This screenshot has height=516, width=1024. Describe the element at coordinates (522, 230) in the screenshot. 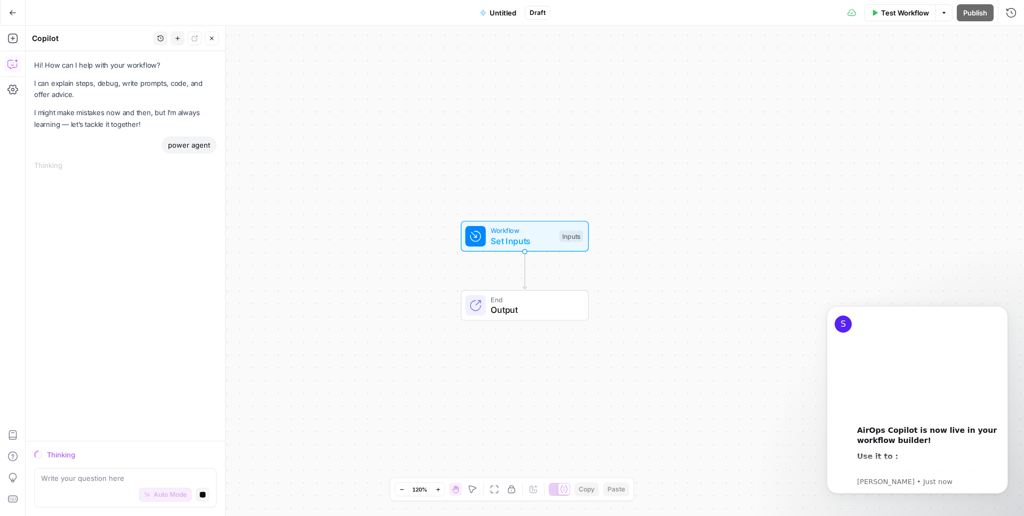

I see `span: Workflow` at that location.